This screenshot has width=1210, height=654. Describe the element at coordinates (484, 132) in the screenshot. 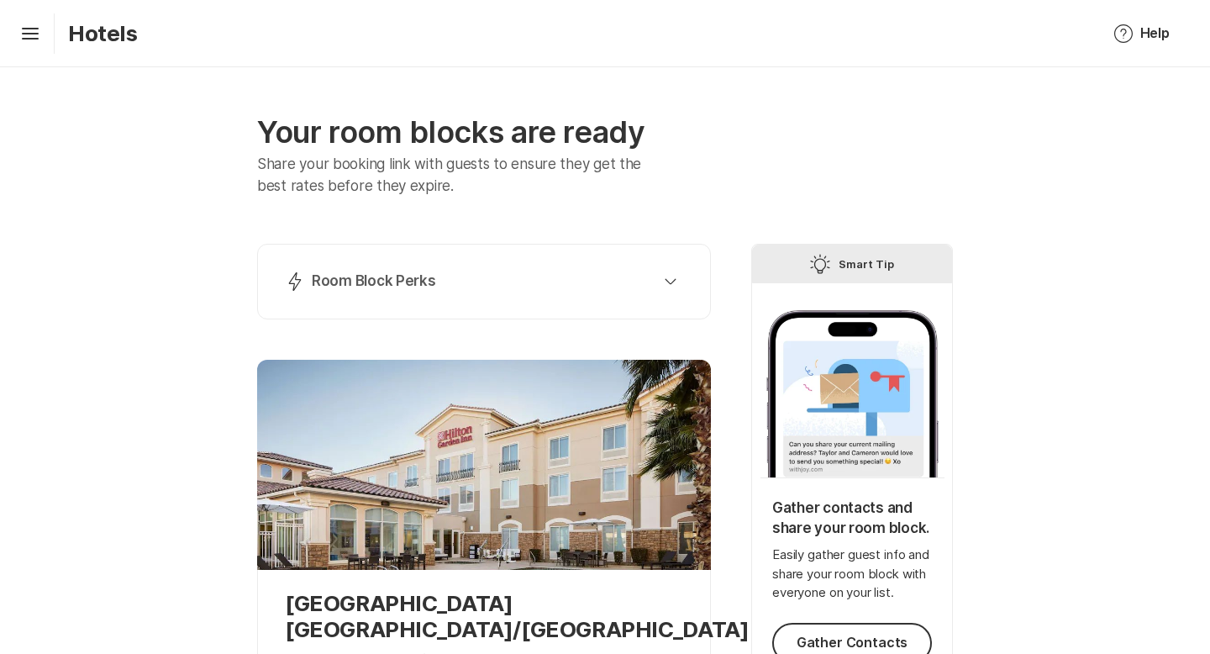

I see `p: Your room blocks are ready` at that location.